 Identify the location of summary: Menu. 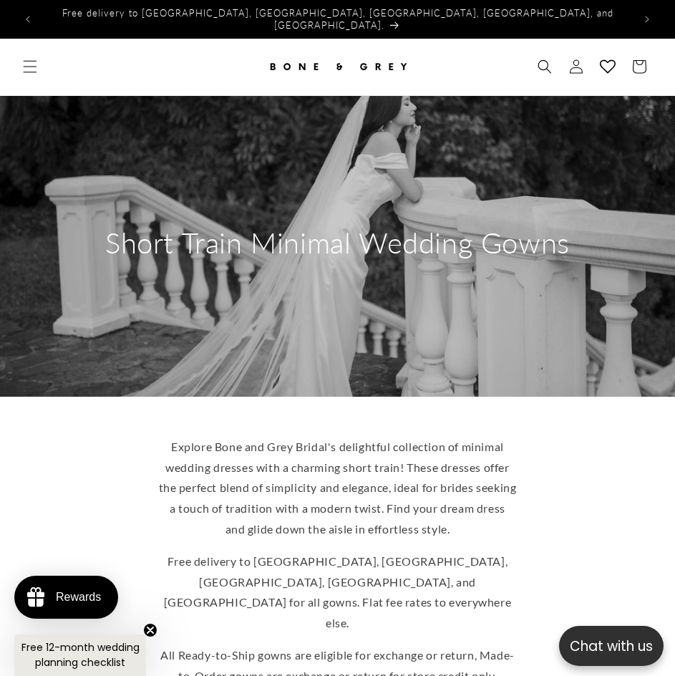
(30, 67).